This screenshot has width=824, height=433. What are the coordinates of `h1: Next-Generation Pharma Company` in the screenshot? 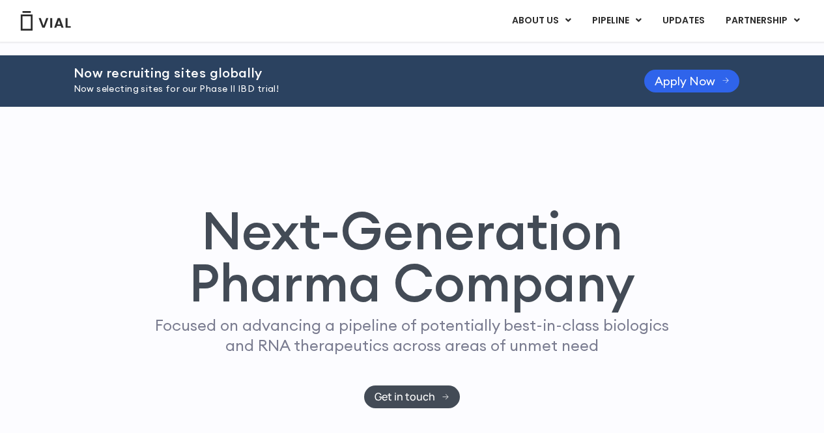 It's located at (413, 257).